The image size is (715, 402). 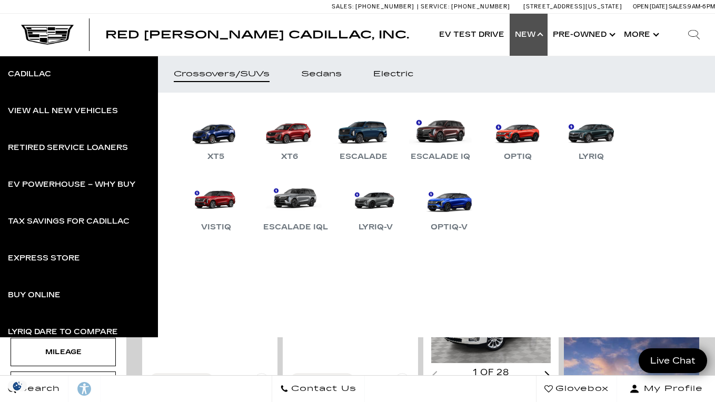 What do you see at coordinates (577, 389) in the screenshot?
I see `a: Glovebox` at bounding box center [577, 389].